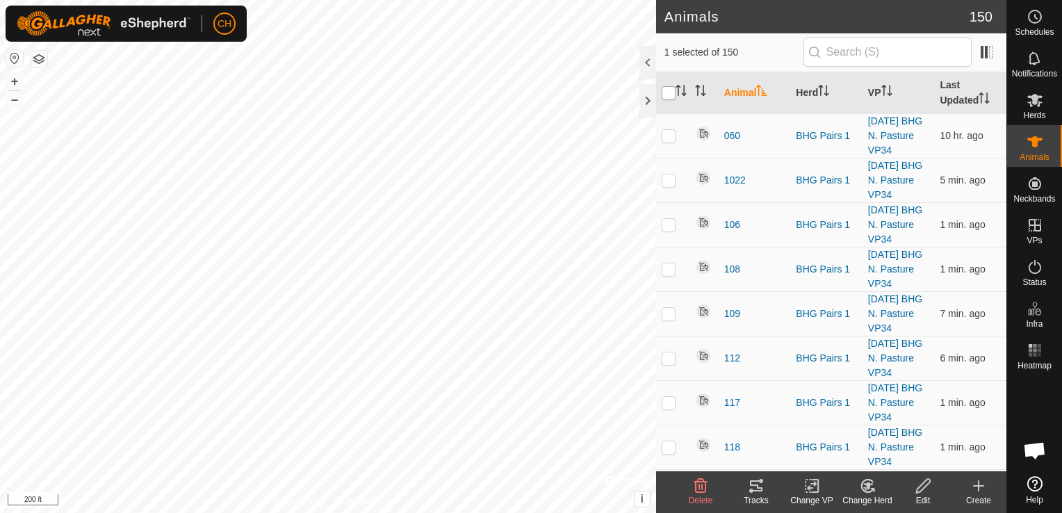 This screenshot has width=1062, height=513. I want to click on span: 118, so click(732, 447).